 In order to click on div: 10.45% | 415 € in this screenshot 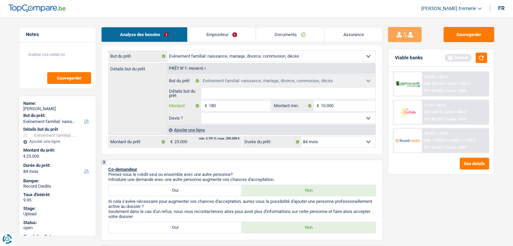, I will do `click(436, 134)`.